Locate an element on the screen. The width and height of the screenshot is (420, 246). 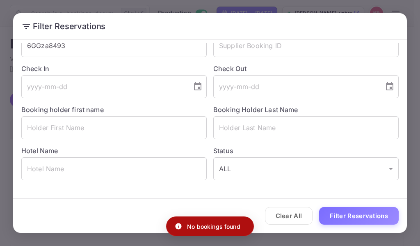
label: Hotel Name is located at coordinates (40, 151).